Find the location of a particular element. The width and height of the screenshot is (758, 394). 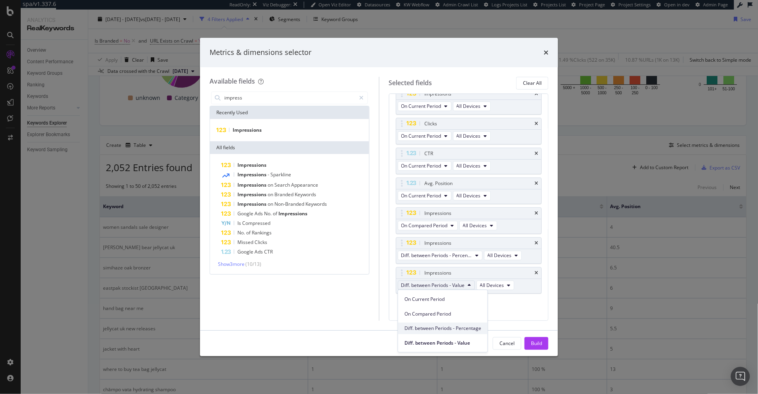

button: On Compared Period is located at coordinates (428, 226).